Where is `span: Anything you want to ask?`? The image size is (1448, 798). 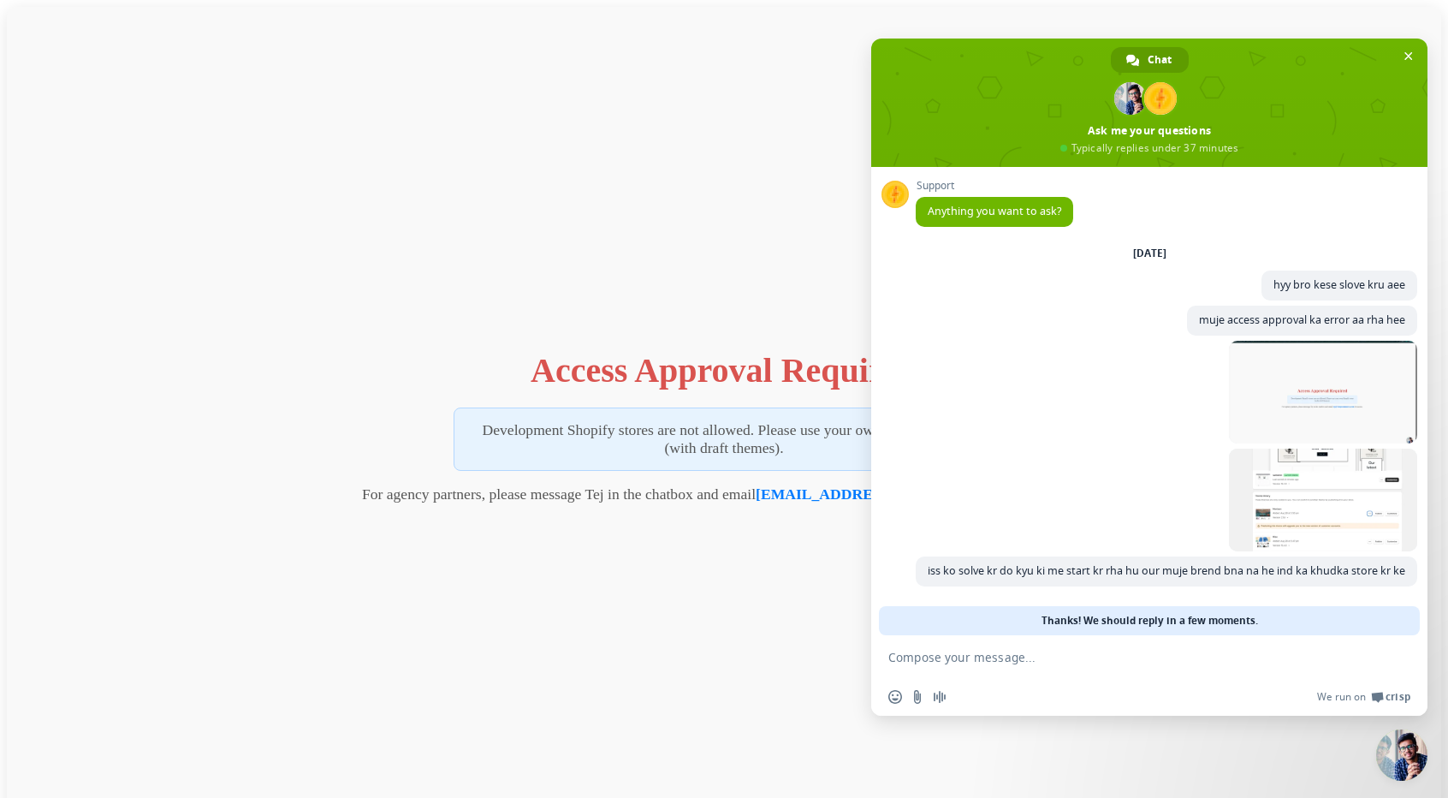 span: Anything you want to ask? is located at coordinates (994, 211).